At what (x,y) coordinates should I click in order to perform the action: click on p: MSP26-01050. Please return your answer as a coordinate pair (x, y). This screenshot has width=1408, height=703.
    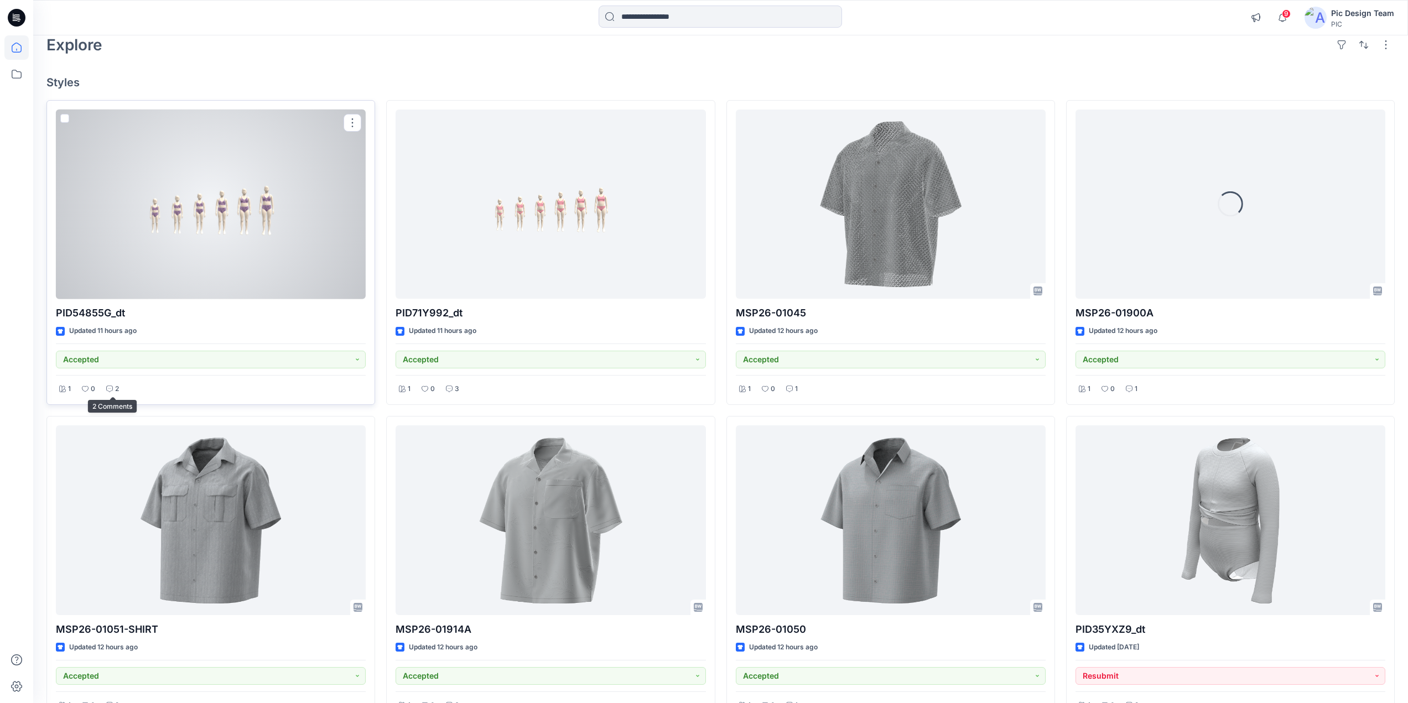
    Looking at the image, I should click on (891, 630).